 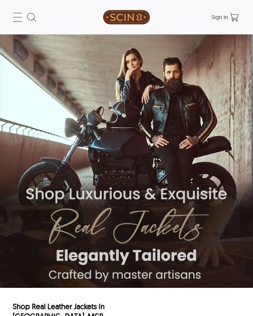 What do you see at coordinates (235, 17) in the screenshot?
I see `a: Shopping Cart` at bounding box center [235, 17].